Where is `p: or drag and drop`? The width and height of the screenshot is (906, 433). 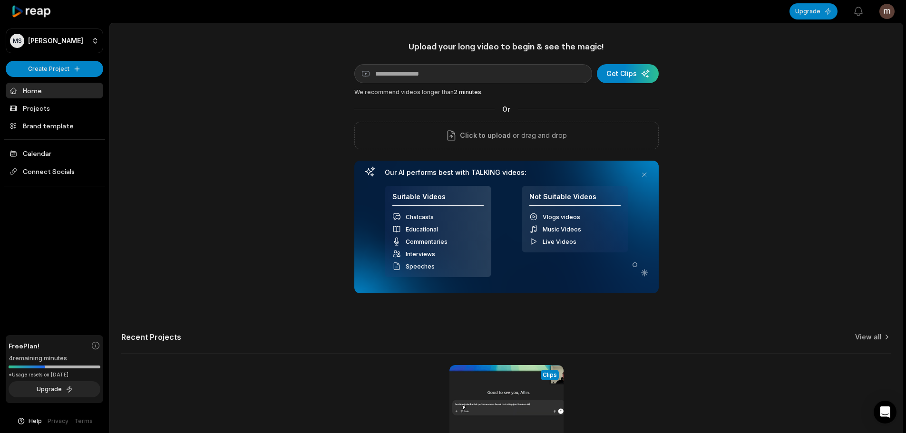 p: or drag and drop is located at coordinates (539, 136).